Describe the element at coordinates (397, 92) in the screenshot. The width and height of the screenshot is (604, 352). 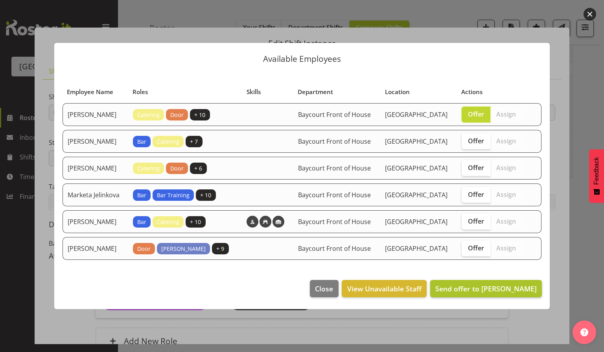
I see `span: Location` at that location.